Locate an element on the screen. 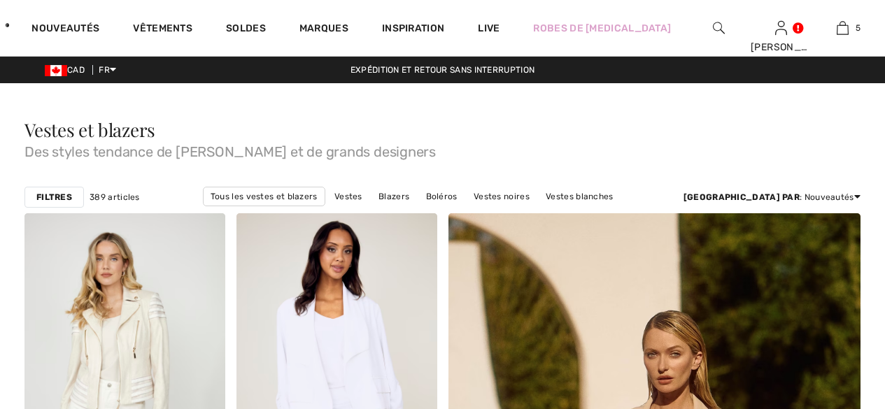 Image resolution: width=885 pixels, height=409 pixels. span: 389 articles is located at coordinates (115, 197).